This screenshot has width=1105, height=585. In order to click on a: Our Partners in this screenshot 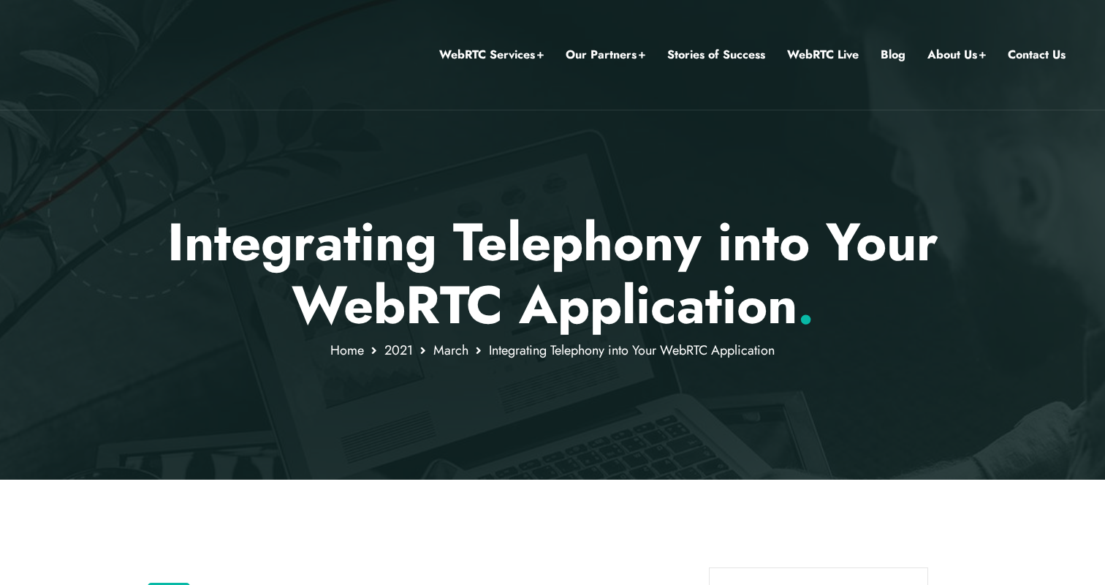, I will do `click(605, 55)`.